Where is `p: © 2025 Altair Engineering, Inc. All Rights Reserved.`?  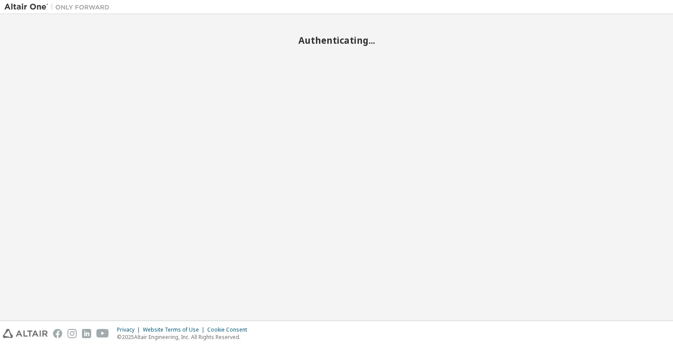 p: © 2025 Altair Engineering, Inc. All Rights Reserved. is located at coordinates (184, 337).